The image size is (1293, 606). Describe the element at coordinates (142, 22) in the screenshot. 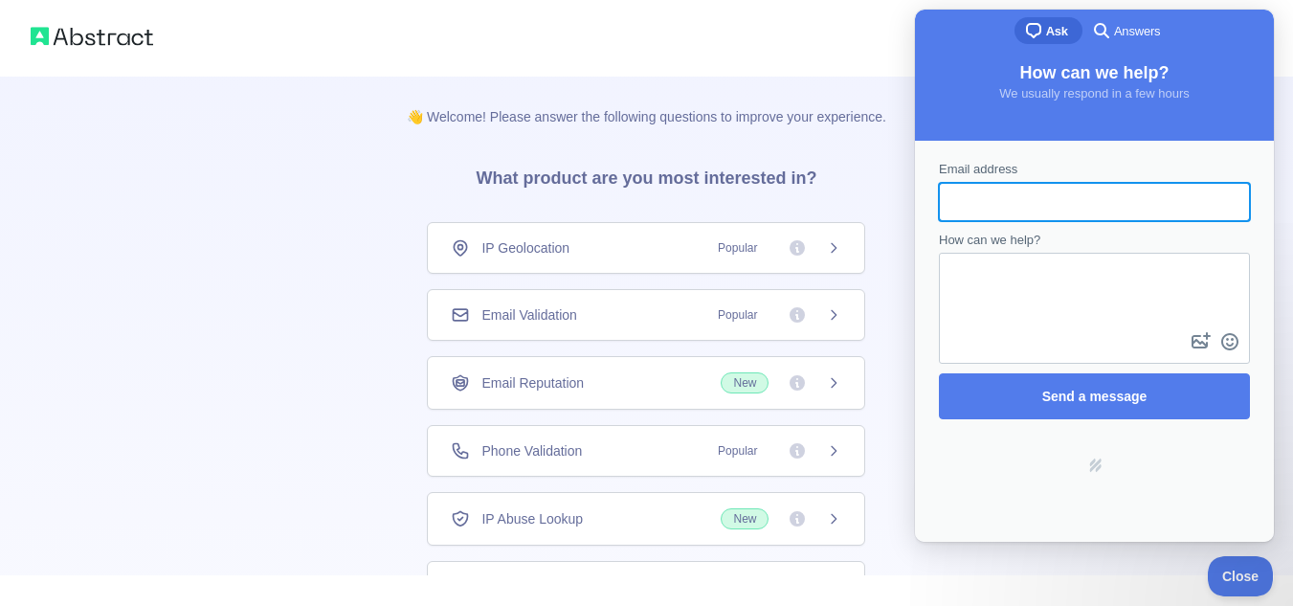

I see `span: Ask` at that location.